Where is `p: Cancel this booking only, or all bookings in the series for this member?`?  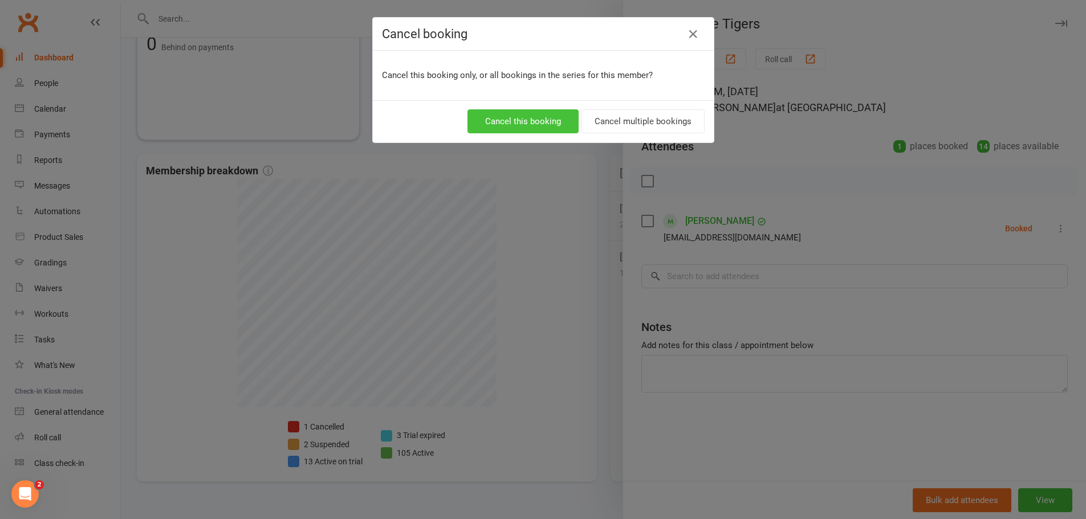 p: Cancel this booking only, or all bookings in the series for this member? is located at coordinates (543, 75).